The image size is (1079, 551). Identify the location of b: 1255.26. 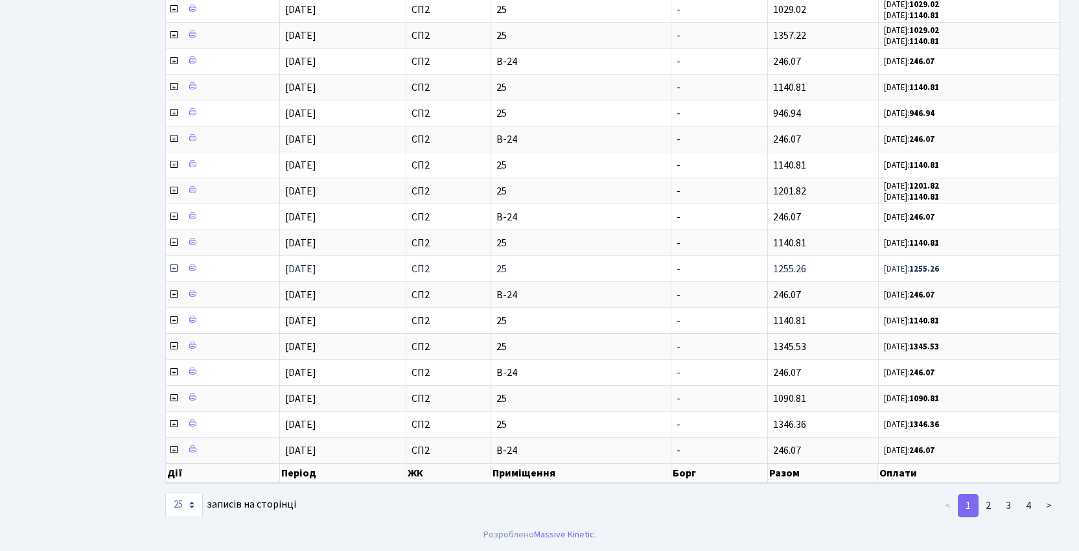
(924, 269).